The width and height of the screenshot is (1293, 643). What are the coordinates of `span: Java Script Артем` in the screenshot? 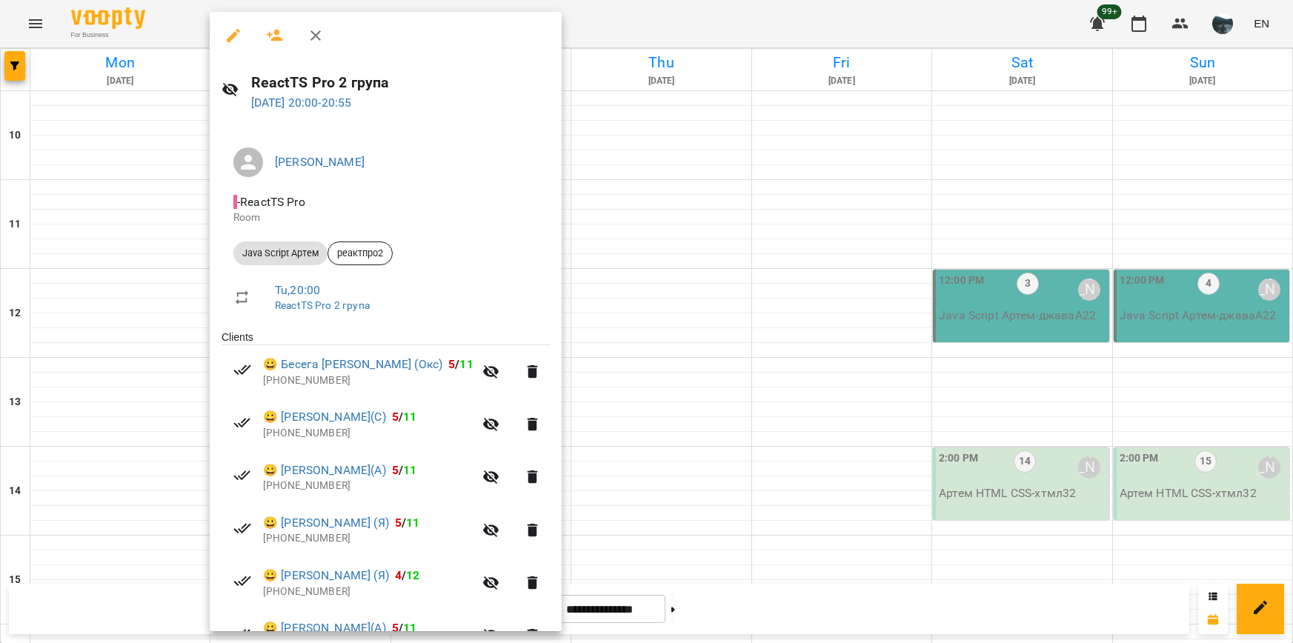 It's located at (280, 253).